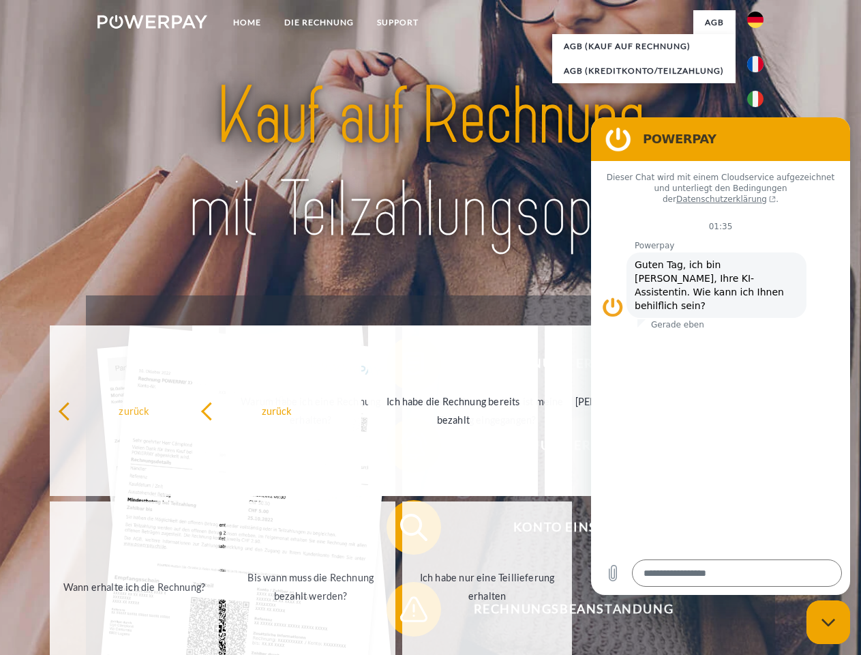 The width and height of the screenshot is (861, 655). I want to click on a: AGB (Kauf auf Rechnung), so click(644, 46).